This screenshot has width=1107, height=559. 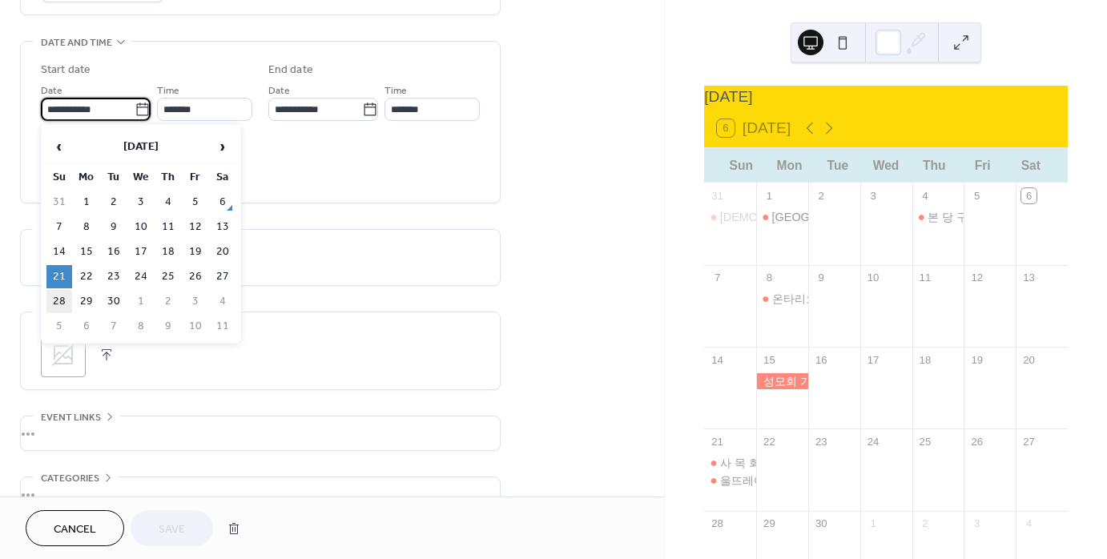 I want to click on td: 3, so click(x=195, y=301).